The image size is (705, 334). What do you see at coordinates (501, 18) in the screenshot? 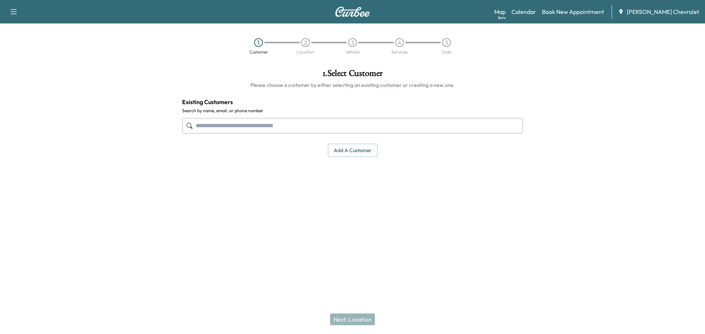
I see `div: Beta` at bounding box center [501, 18].